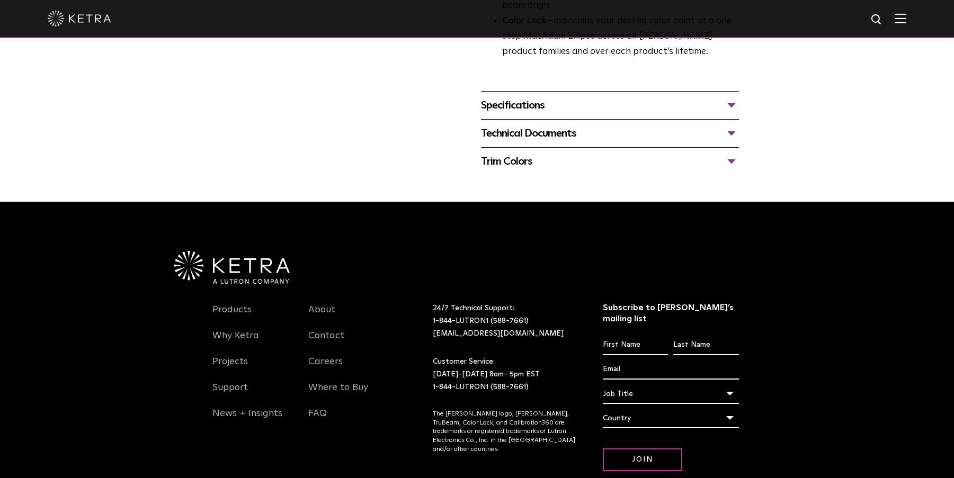 The height and width of the screenshot is (478, 954). I want to click on input: Join, so click(643, 460).